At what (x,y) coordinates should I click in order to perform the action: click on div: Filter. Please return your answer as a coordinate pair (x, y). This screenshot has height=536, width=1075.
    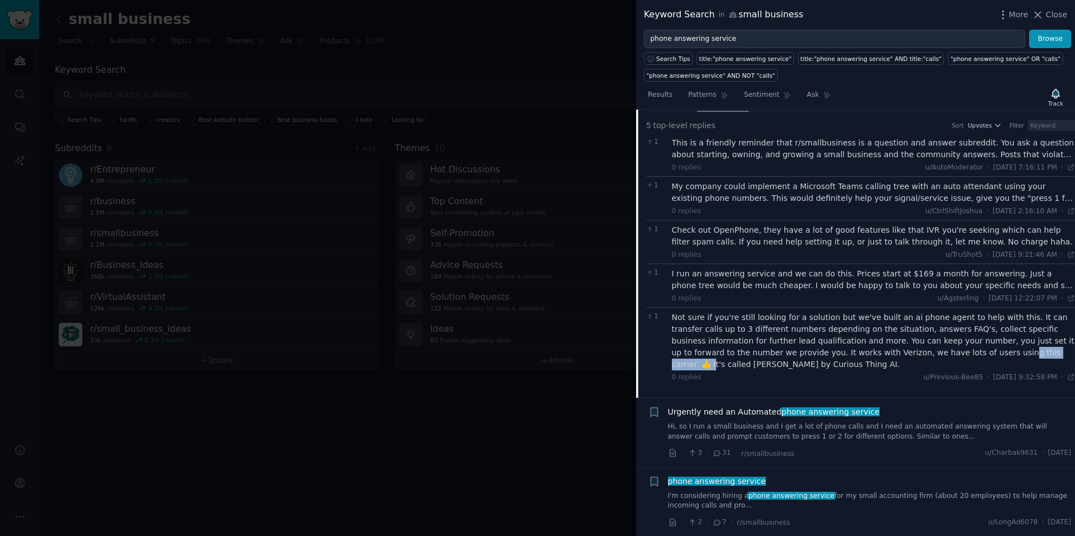
    Looking at the image, I should click on (1017, 125).